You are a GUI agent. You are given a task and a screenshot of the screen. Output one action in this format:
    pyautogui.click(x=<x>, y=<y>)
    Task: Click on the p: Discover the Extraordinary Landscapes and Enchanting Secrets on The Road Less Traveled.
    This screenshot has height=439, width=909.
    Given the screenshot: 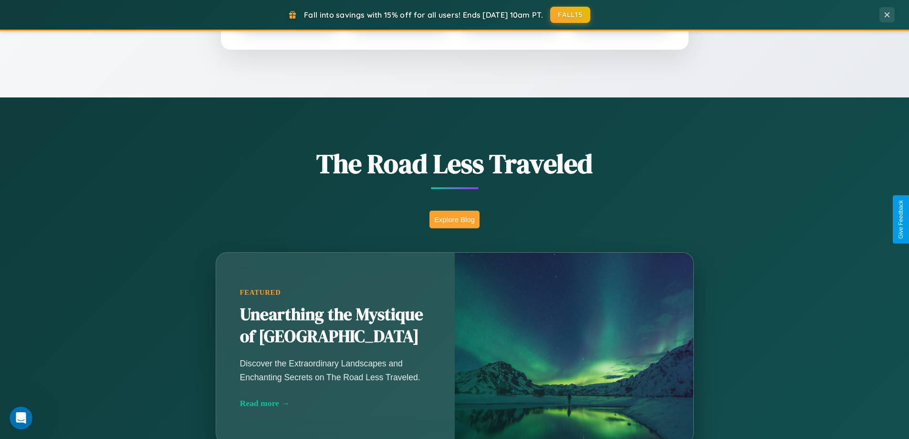 What is the action you would take?
    pyautogui.click(x=336, y=370)
    